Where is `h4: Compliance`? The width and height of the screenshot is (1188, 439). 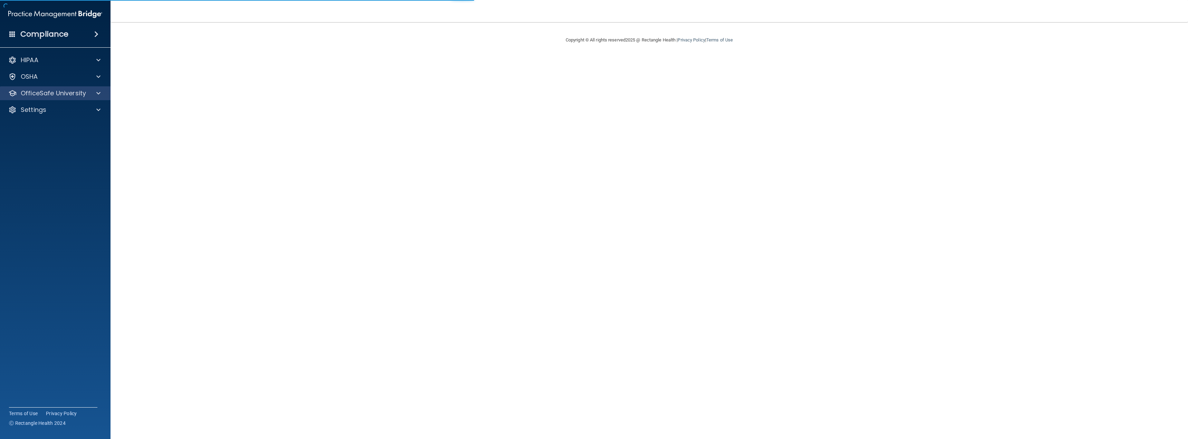
h4: Compliance is located at coordinates (44, 34).